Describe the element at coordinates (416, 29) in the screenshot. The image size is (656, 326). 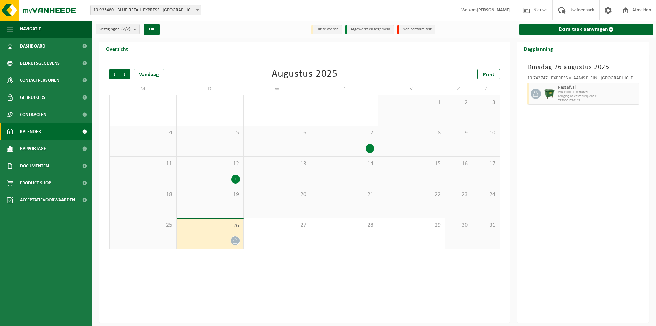
I see `li: Non-conformiteit` at that location.